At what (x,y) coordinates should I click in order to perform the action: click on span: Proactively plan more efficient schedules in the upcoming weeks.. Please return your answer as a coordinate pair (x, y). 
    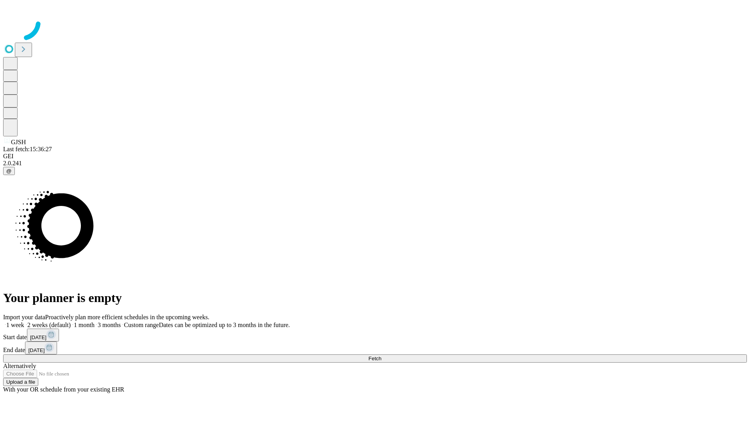
    Looking at the image, I should click on (127, 317).